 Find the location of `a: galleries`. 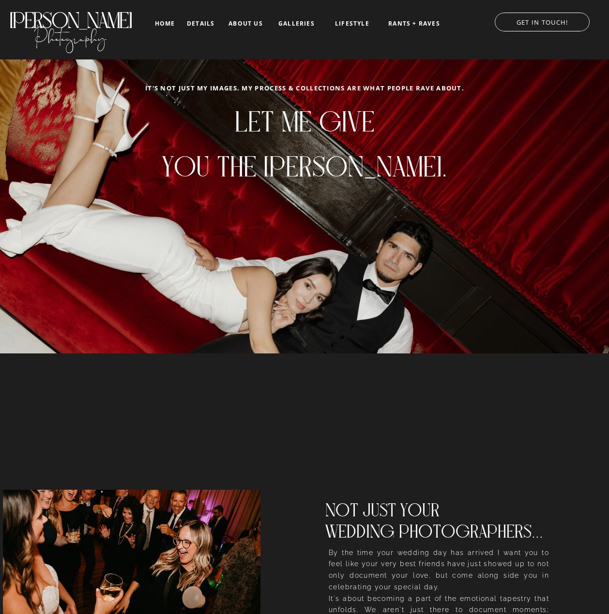

a: galleries is located at coordinates (296, 24).